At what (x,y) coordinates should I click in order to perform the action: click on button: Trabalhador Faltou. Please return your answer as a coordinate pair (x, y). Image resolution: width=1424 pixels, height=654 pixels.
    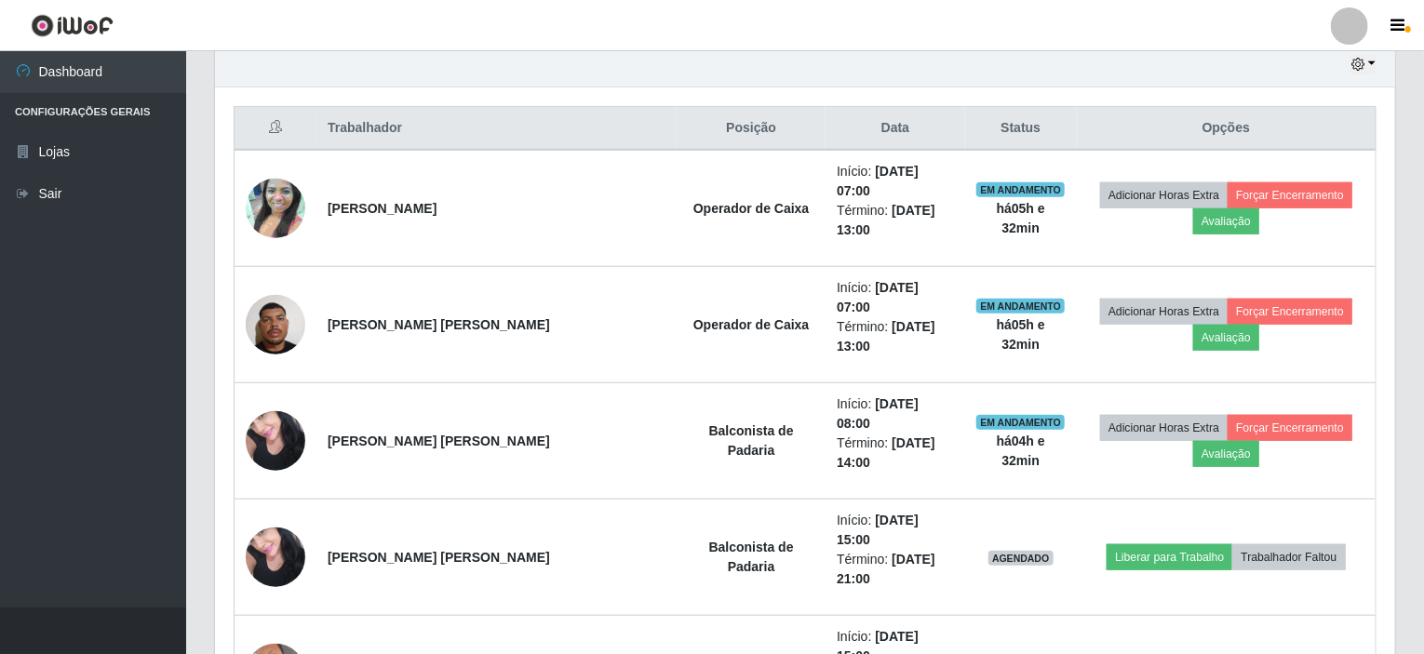
    Looking at the image, I should click on (1288, 558).